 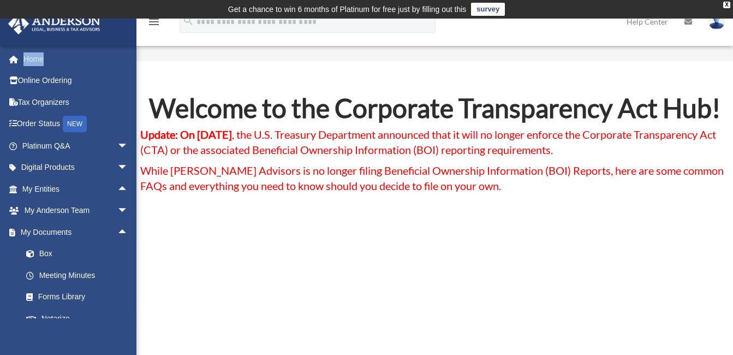 What do you see at coordinates (76, 168) in the screenshot?
I see `a: Digital Productsarrow_drop_down` at bounding box center [76, 168].